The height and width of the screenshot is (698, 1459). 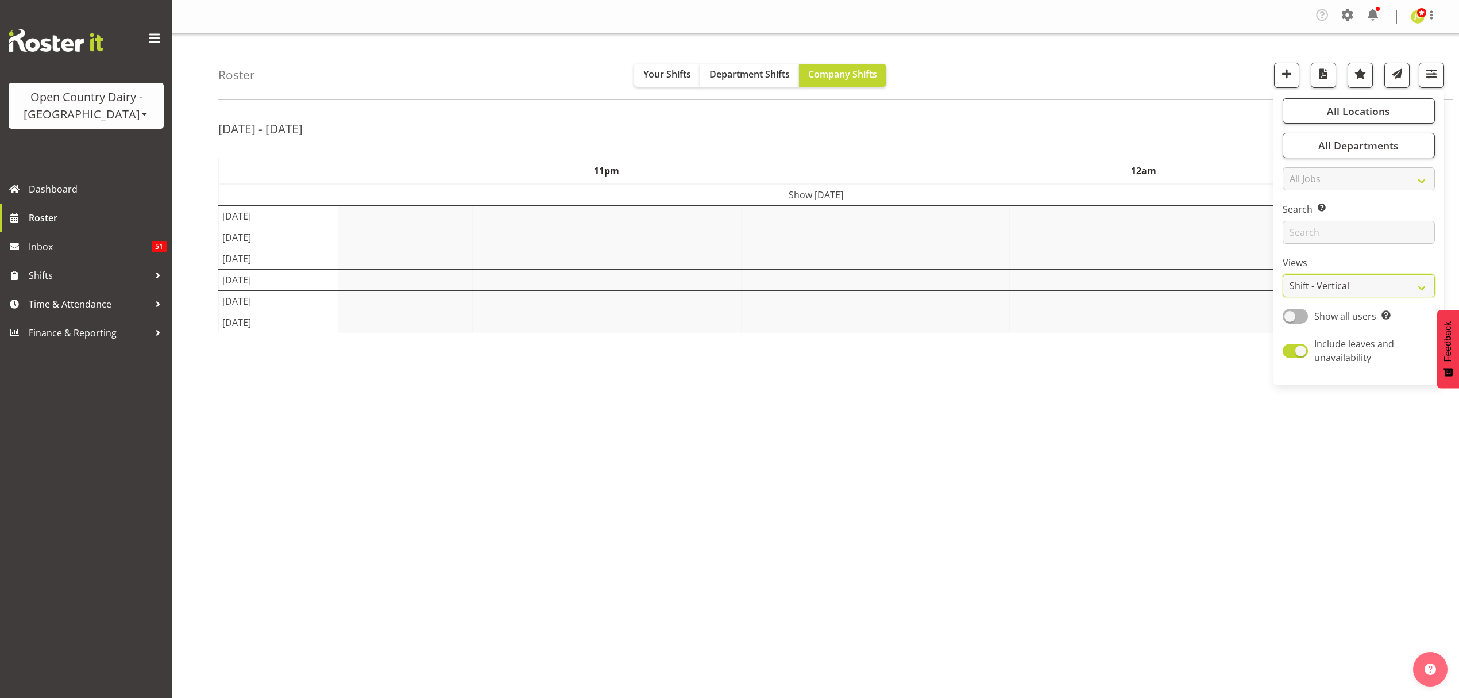 I want to click on label: Search, so click(x=1359, y=209).